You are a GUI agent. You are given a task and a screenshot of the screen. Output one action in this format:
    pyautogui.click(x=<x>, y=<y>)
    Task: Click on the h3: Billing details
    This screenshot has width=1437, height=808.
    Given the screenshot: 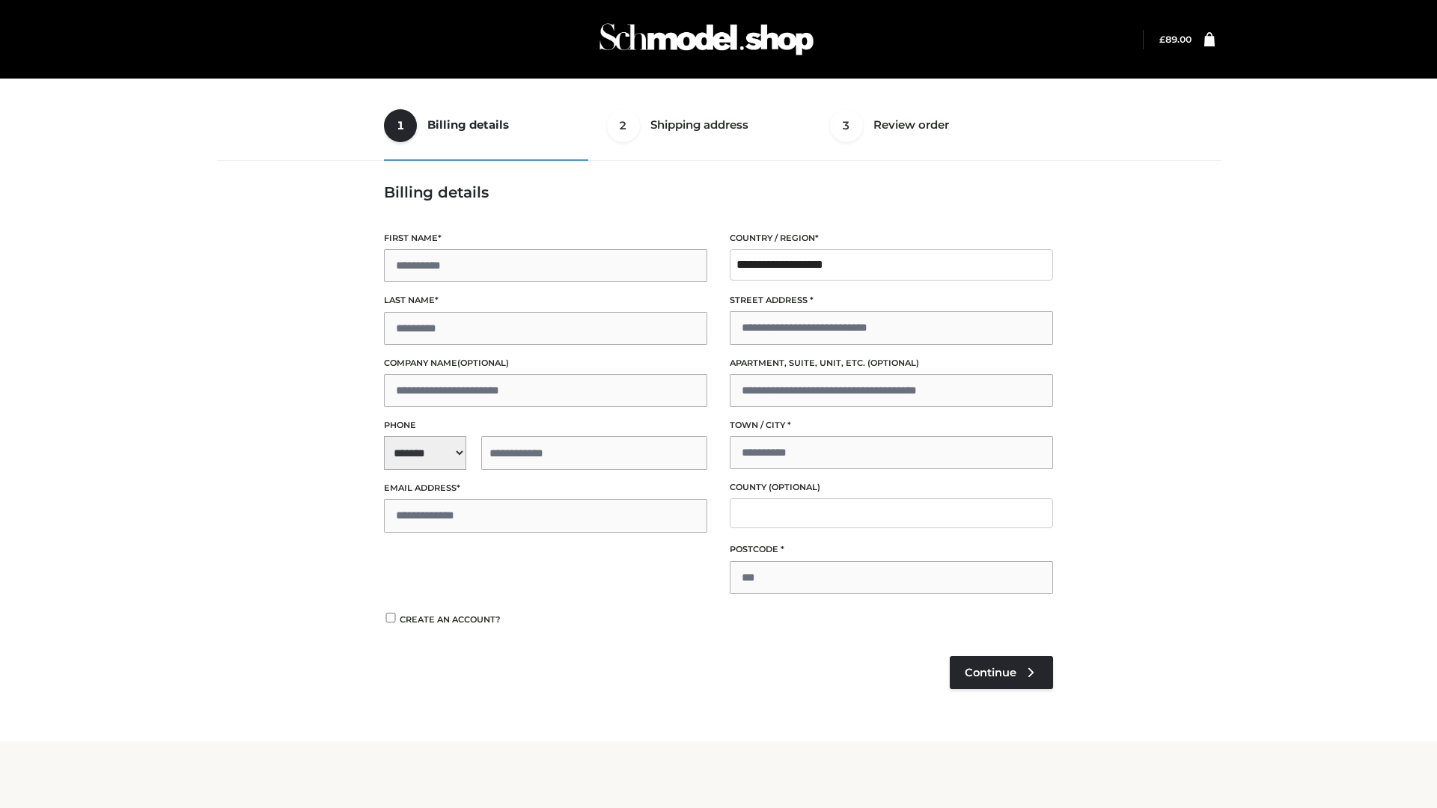 What is the action you would take?
    pyautogui.click(x=719, y=192)
    